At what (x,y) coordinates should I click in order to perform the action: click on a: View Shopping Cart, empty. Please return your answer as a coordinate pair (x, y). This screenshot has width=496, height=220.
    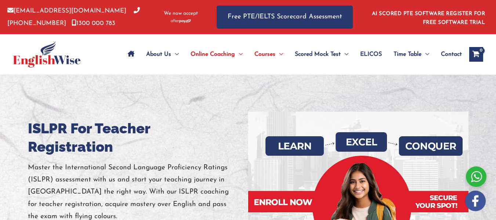
    Looking at the image, I should click on (477, 54).